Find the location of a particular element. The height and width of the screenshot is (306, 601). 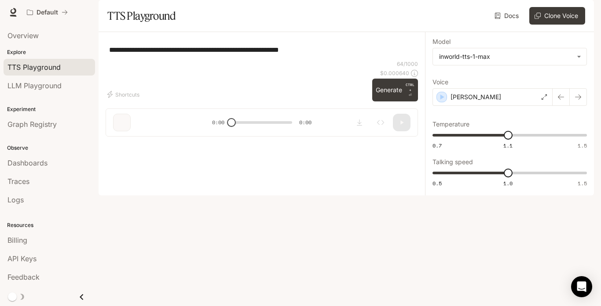

p: Temperature is located at coordinates (451, 124).